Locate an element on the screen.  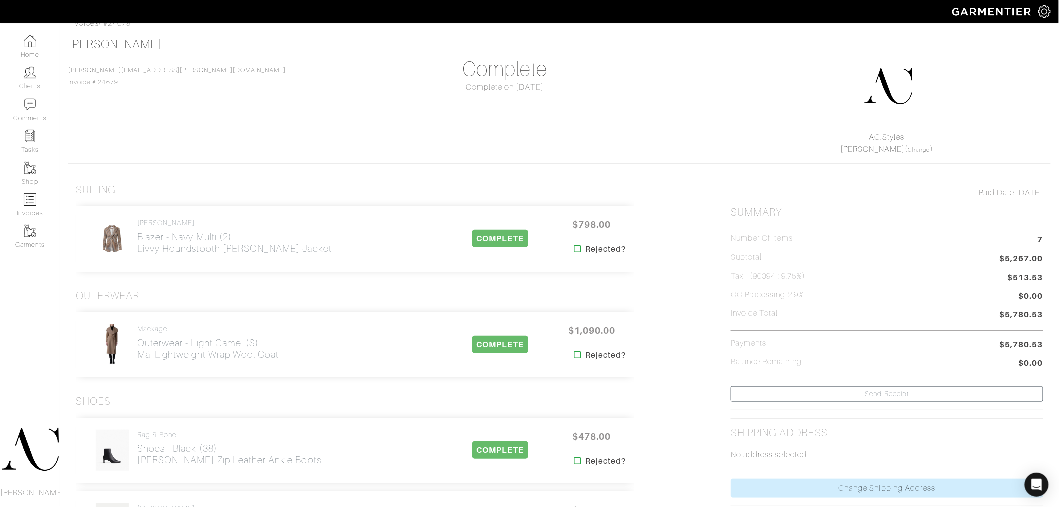
span: $513.53 is located at coordinates (1026, 277).